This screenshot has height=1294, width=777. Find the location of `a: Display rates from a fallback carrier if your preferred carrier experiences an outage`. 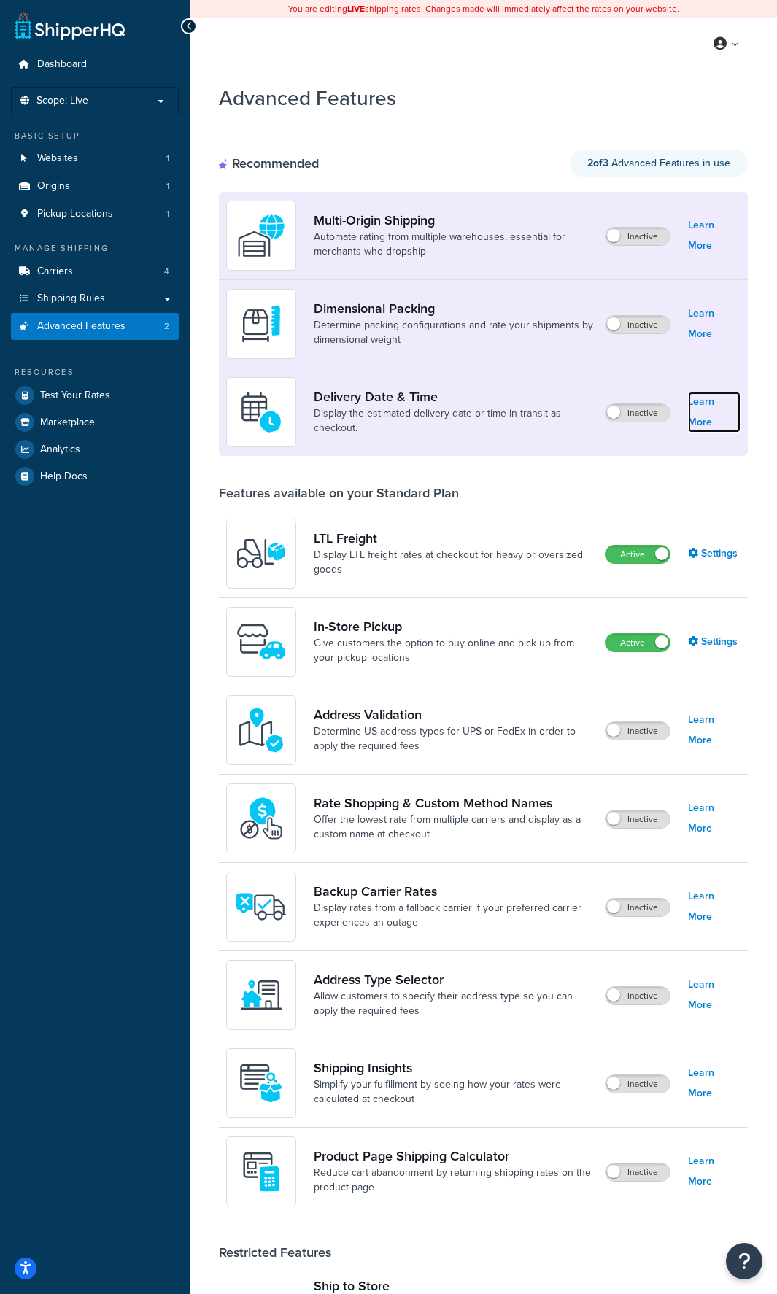

a: Display rates from a fallback carrier if your preferred carrier experiences an outage is located at coordinates (453, 915).